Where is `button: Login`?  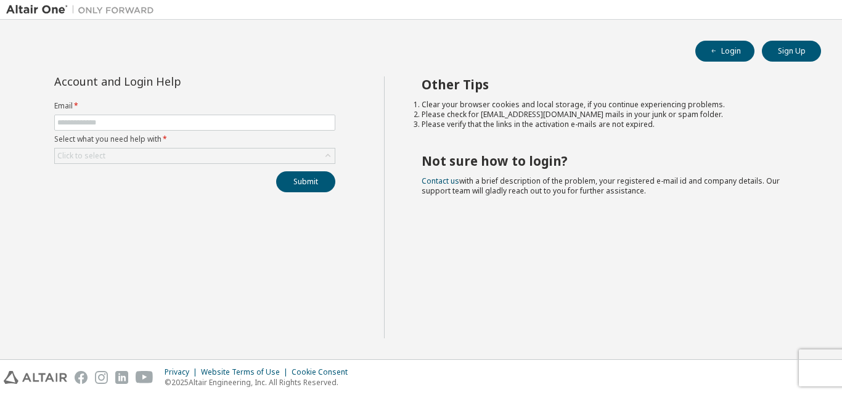
button: Login is located at coordinates (724, 51).